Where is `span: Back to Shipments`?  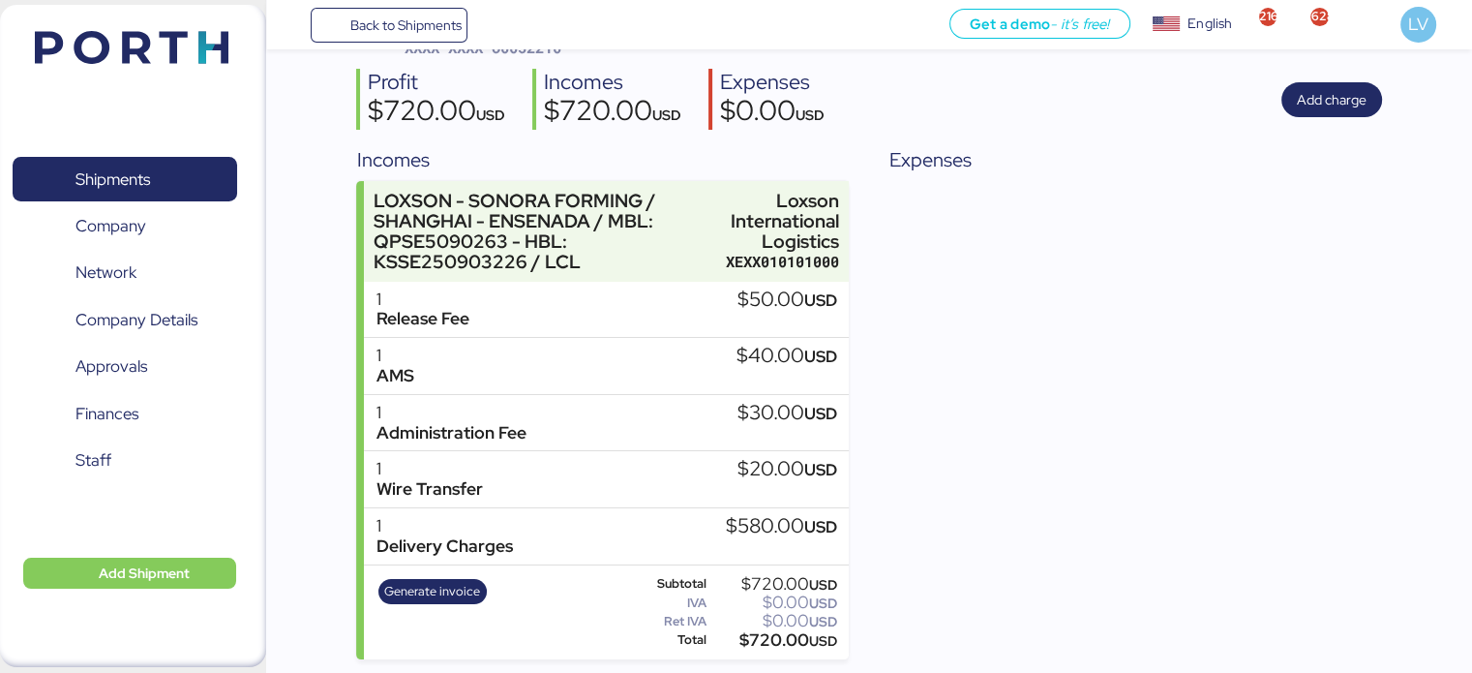
span: Back to Shipments is located at coordinates (405, 25).